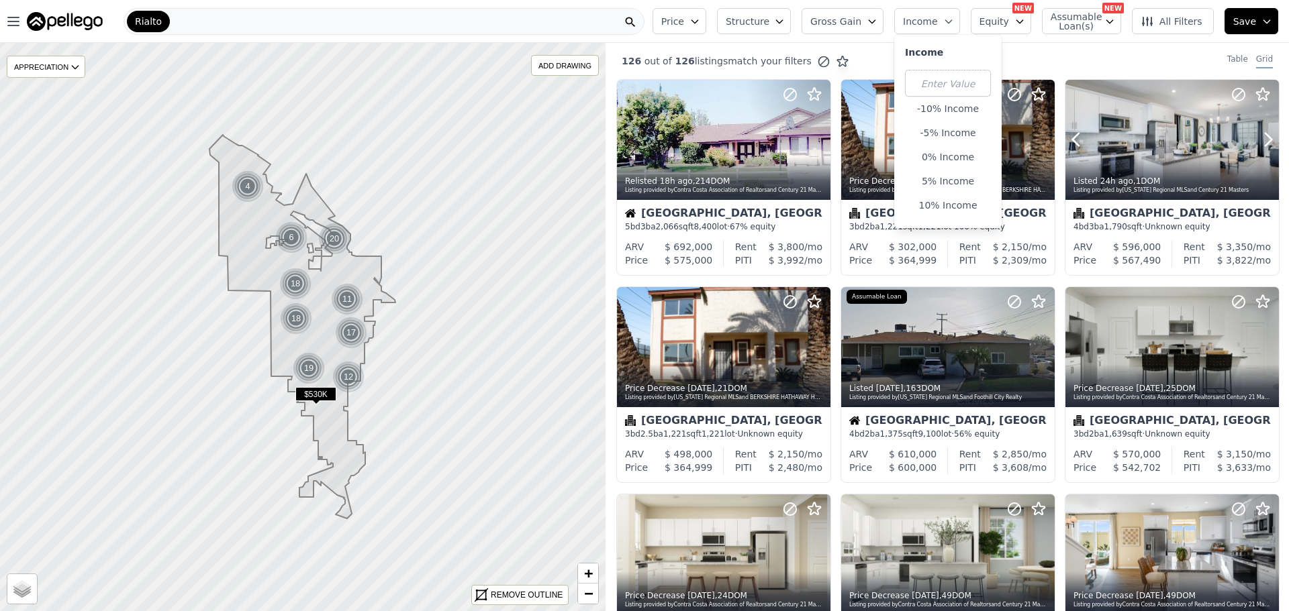 This screenshot has width=1289, height=611. Describe the element at coordinates (351, 333) in the screenshot. I see `div: 17` at that location.